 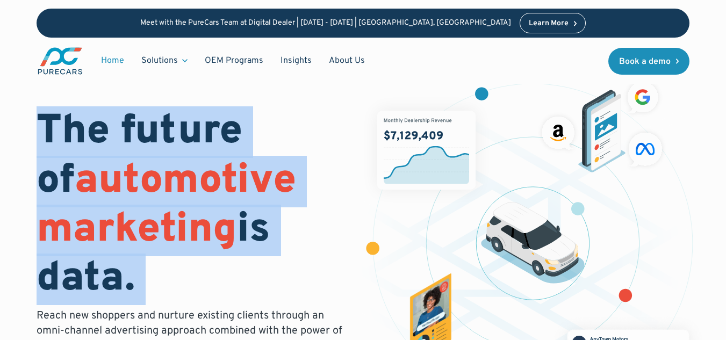 What do you see at coordinates (533, 243) in the screenshot?
I see `img: illustration of a vehicle` at bounding box center [533, 243].